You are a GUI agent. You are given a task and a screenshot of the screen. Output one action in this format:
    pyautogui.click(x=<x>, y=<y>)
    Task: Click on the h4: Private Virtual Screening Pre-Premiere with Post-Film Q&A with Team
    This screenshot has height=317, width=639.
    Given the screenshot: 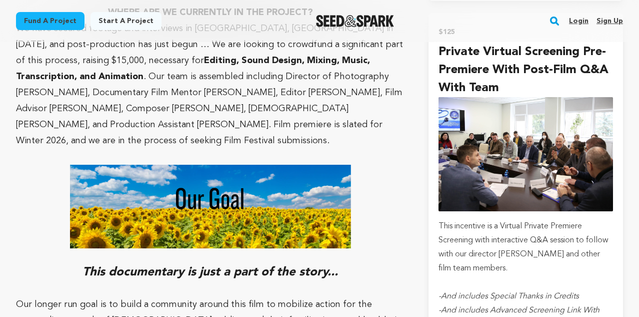 What is the action you would take?
    pyautogui.click(x=526, y=70)
    